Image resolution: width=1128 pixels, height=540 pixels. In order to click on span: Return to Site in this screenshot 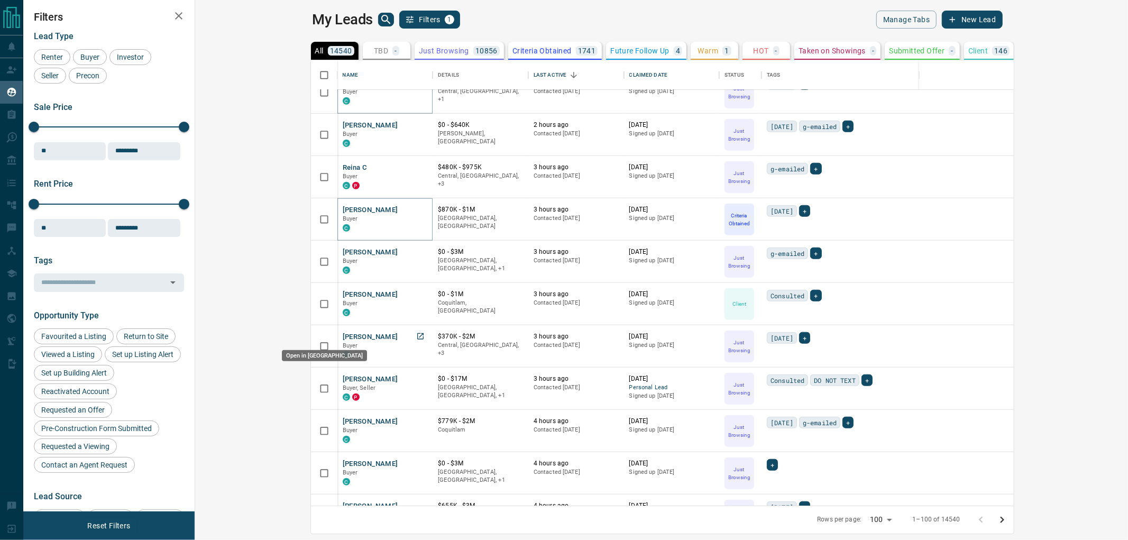, I will do `click(146, 336)`.